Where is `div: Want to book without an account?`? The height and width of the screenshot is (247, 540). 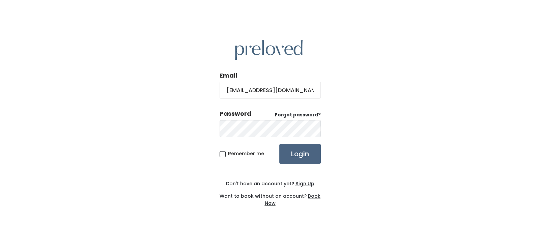 div: Want to book without an account? is located at coordinates (270, 197).